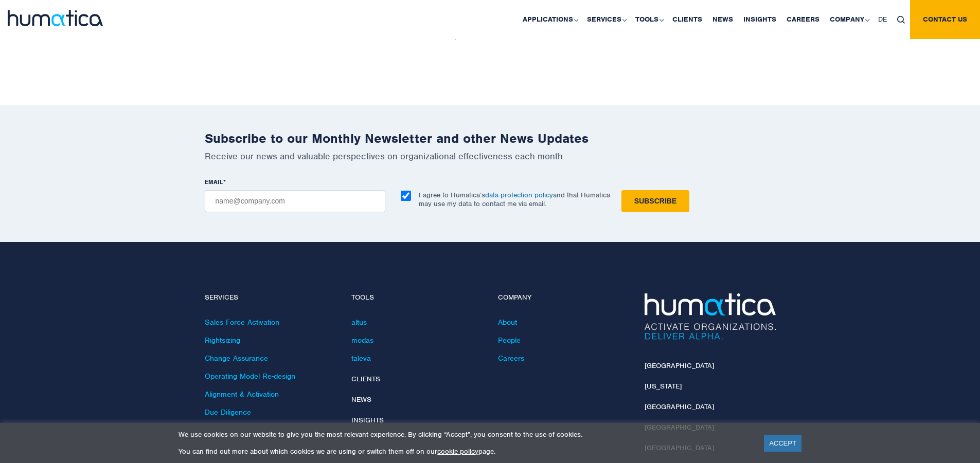 This screenshot has height=463, width=980. I want to click on img: logo, so click(55, 18).